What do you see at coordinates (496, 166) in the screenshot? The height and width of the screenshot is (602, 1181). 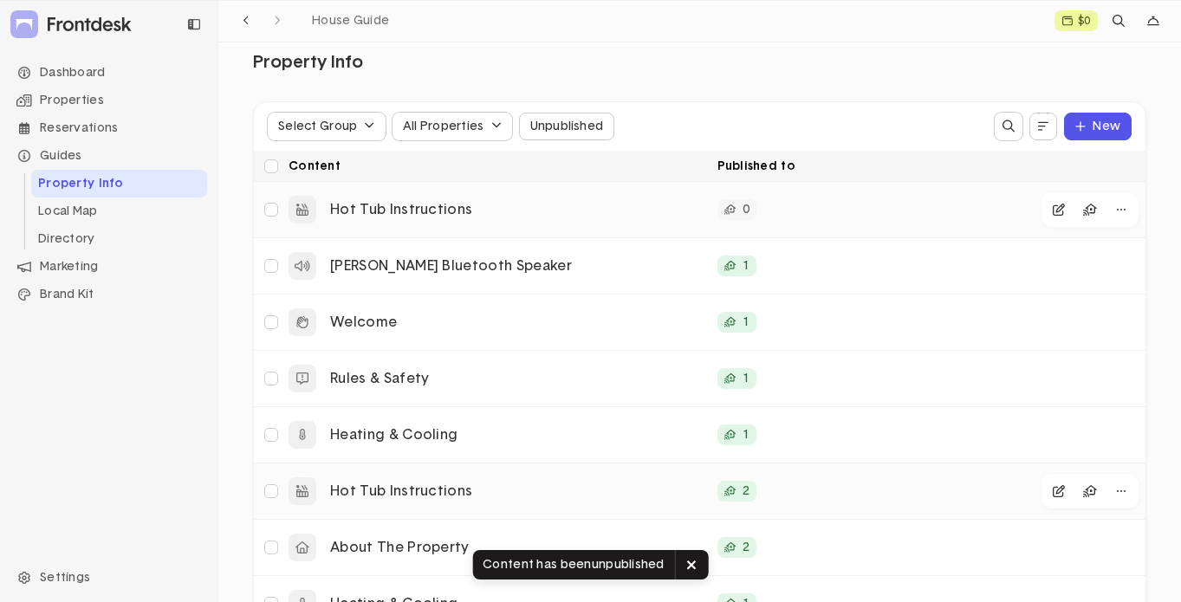 I see `div: Content` at bounding box center [496, 166].